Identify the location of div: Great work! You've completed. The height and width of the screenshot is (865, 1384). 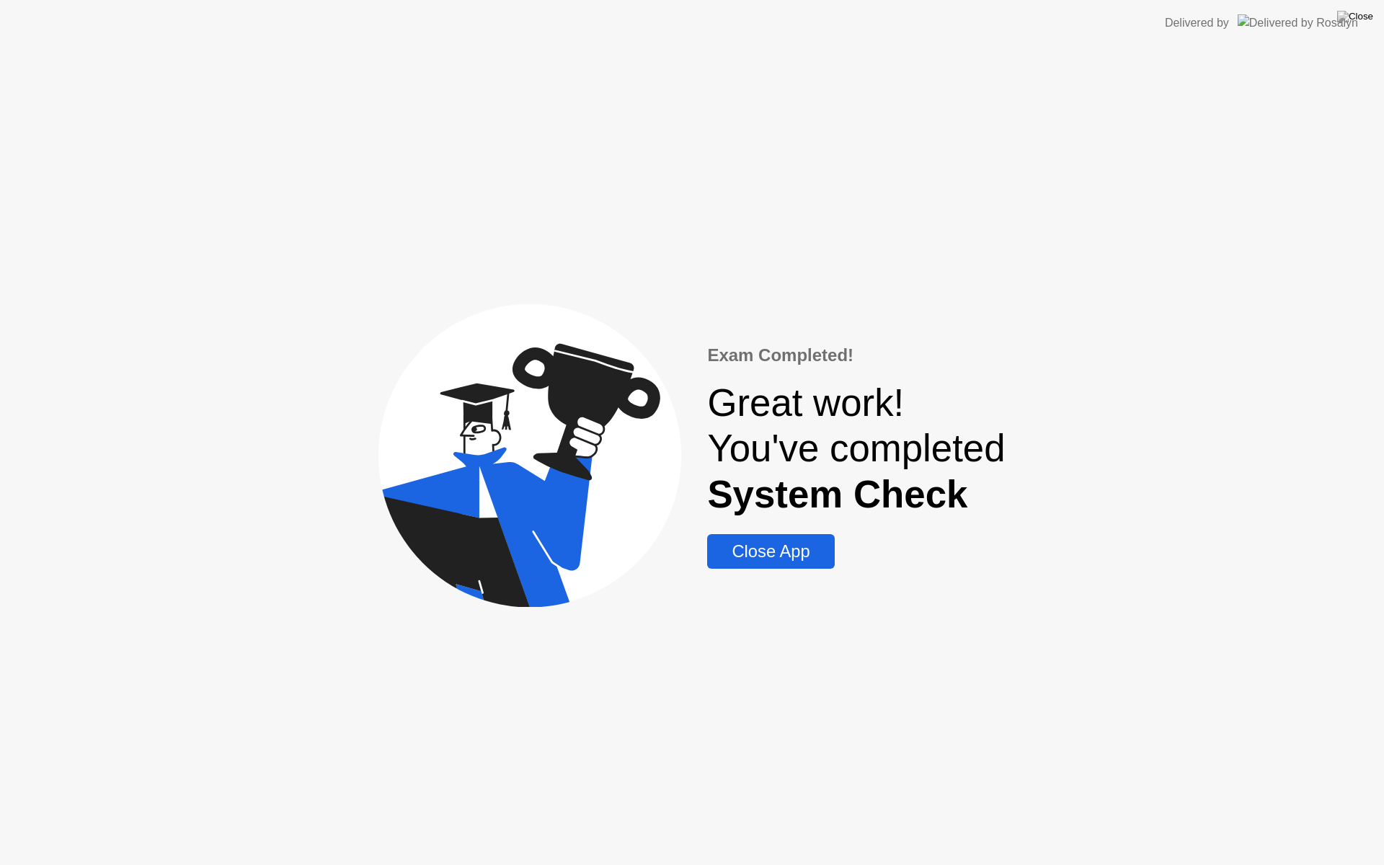
(856, 448).